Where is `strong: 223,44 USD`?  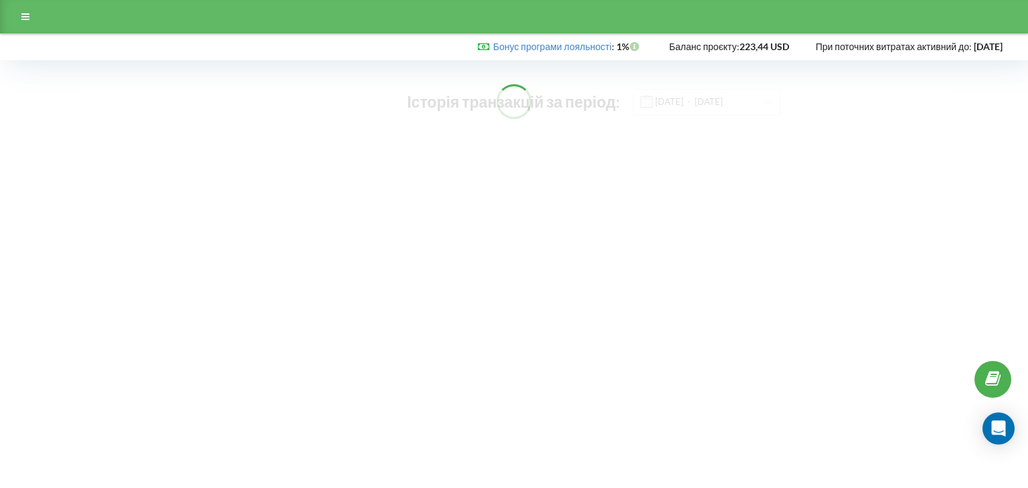 strong: 223,44 USD is located at coordinates (764, 46).